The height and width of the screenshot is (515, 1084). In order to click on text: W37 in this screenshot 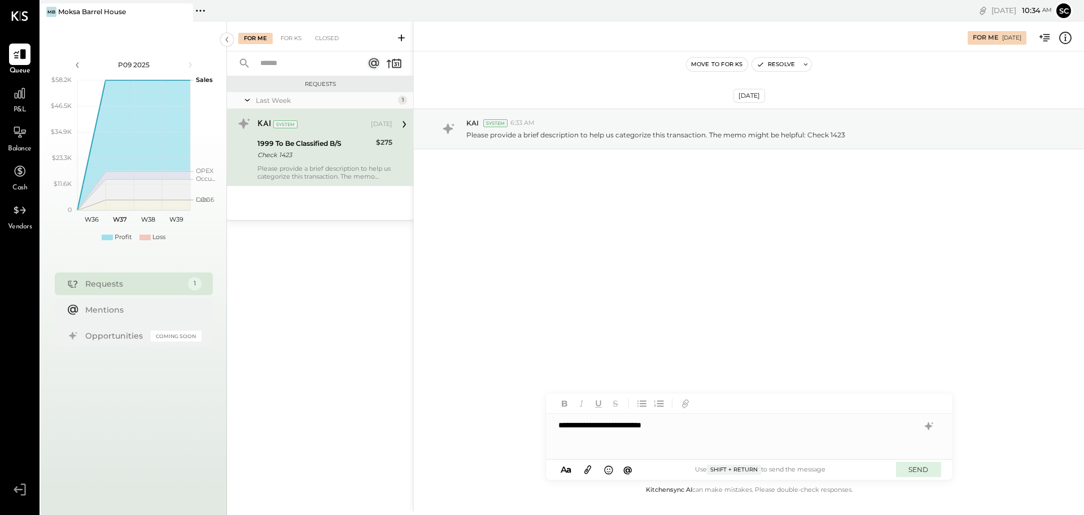, I will do `click(119, 219)`.